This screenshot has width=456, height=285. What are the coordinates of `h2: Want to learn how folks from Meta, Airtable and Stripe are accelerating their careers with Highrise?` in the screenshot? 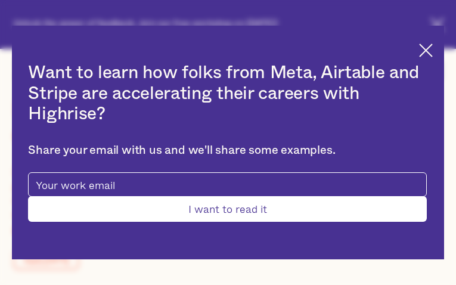 It's located at (227, 94).